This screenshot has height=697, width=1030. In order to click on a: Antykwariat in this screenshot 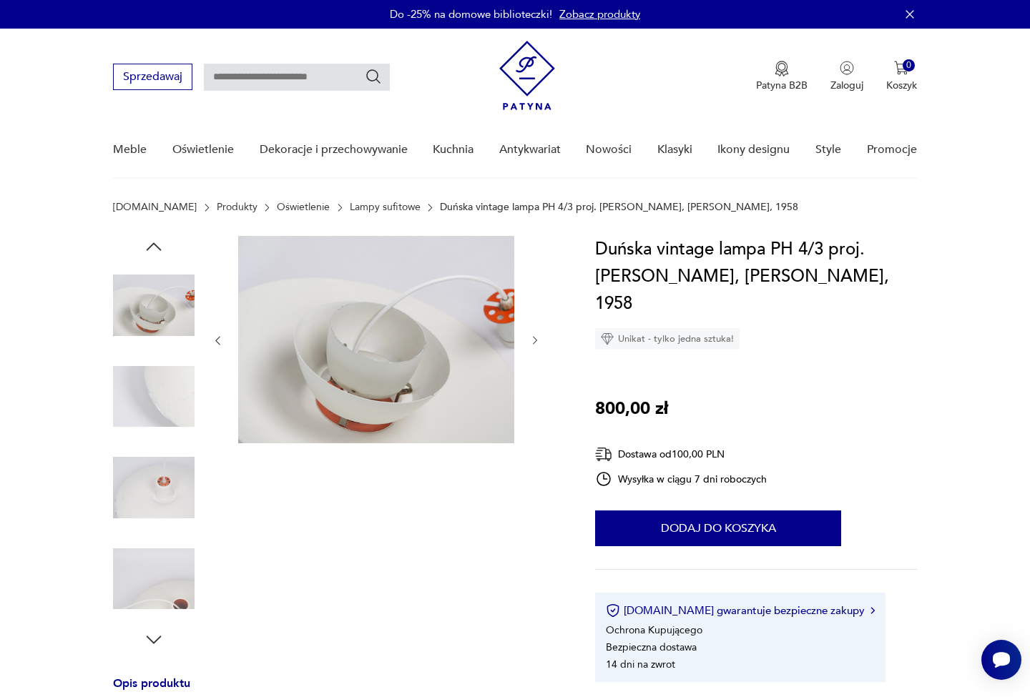, I will do `click(530, 150)`.